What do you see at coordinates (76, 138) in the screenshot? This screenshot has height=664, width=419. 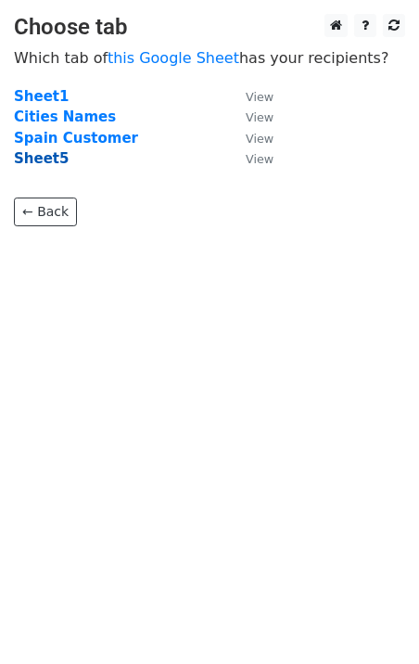 I see `strong: Spain Customer` at bounding box center [76, 138].